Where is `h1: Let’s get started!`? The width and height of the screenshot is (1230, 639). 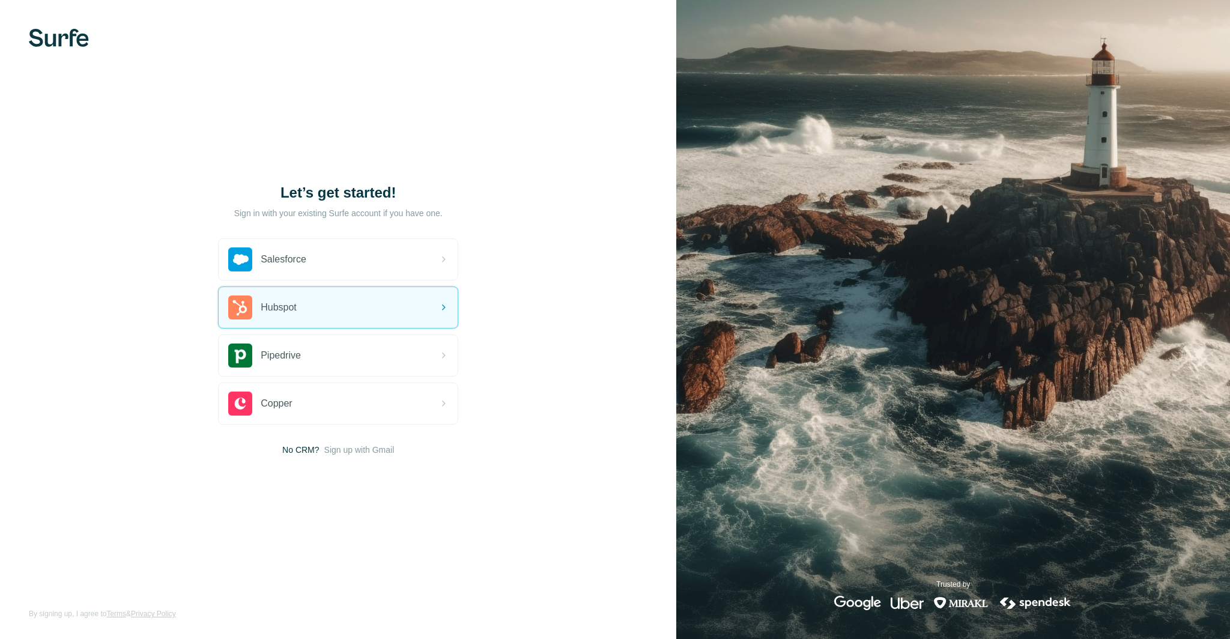
h1: Let’s get started! is located at coordinates (338, 193).